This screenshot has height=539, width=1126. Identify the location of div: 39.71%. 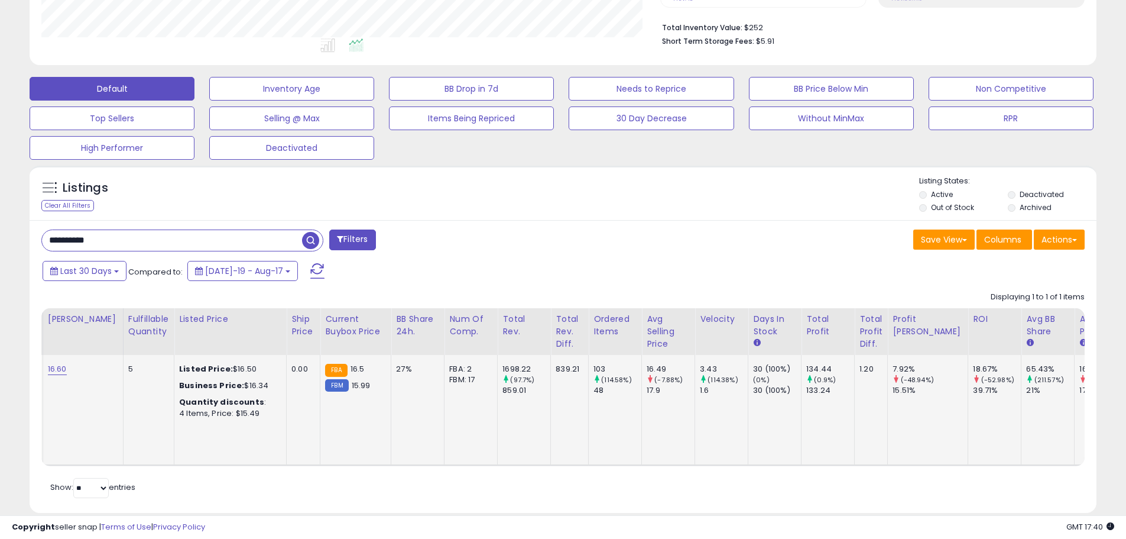
(997, 390).